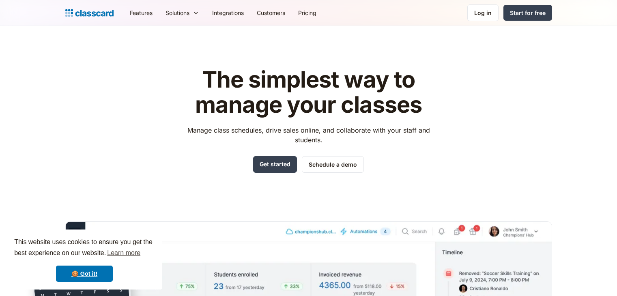 Image resolution: width=617 pixels, height=296 pixels. Describe the element at coordinates (307, 13) in the screenshot. I see `a: Pricing` at that location.